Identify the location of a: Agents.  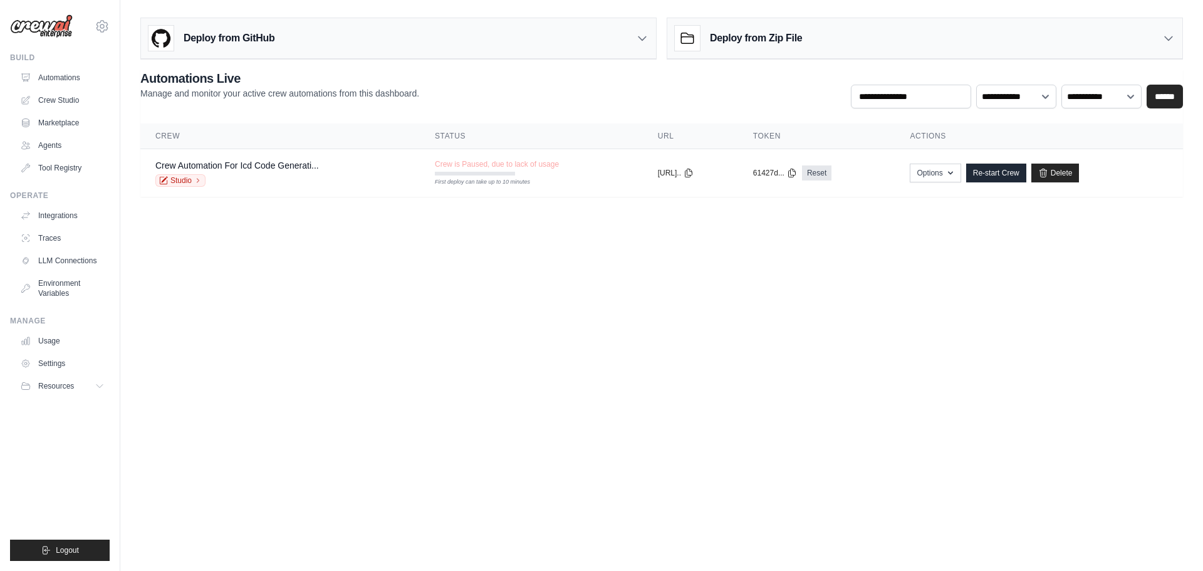
(62, 145).